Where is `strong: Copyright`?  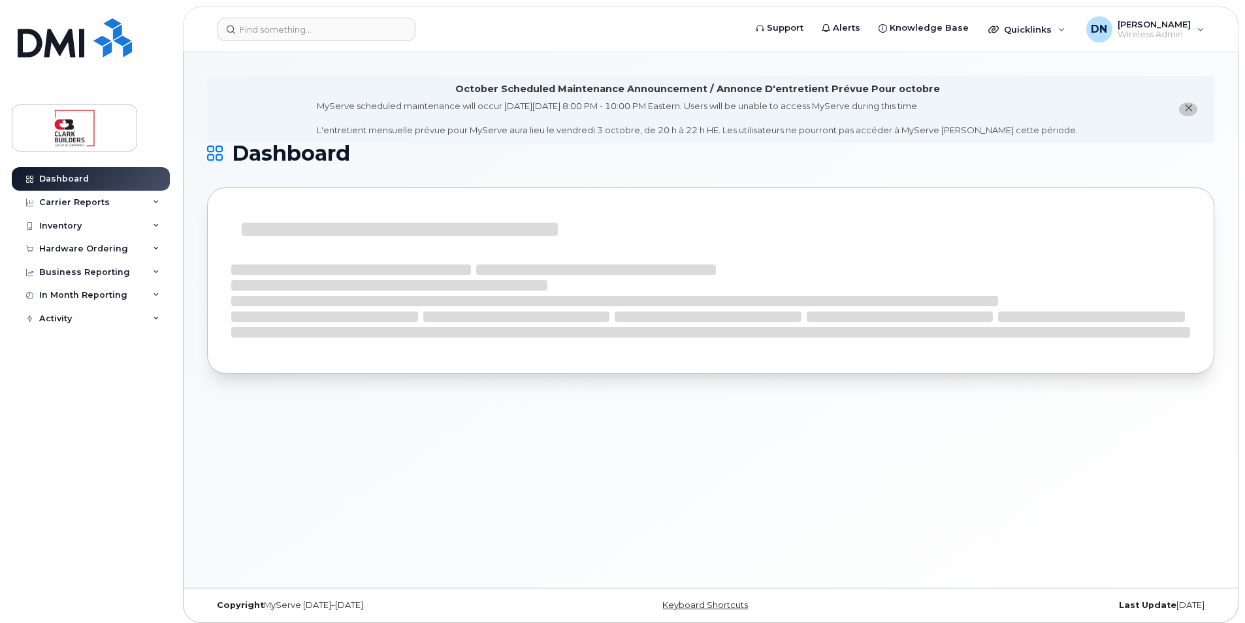 strong: Copyright is located at coordinates (240, 605).